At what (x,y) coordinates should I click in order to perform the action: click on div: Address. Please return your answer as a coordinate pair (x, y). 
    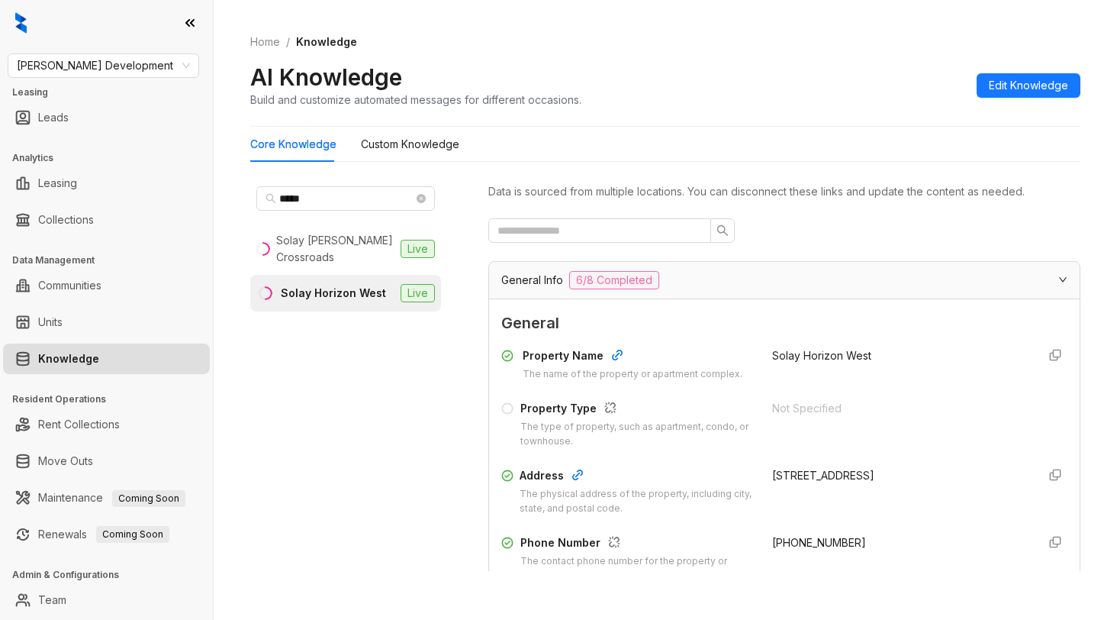
    Looking at the image, I should click on (637, 477).